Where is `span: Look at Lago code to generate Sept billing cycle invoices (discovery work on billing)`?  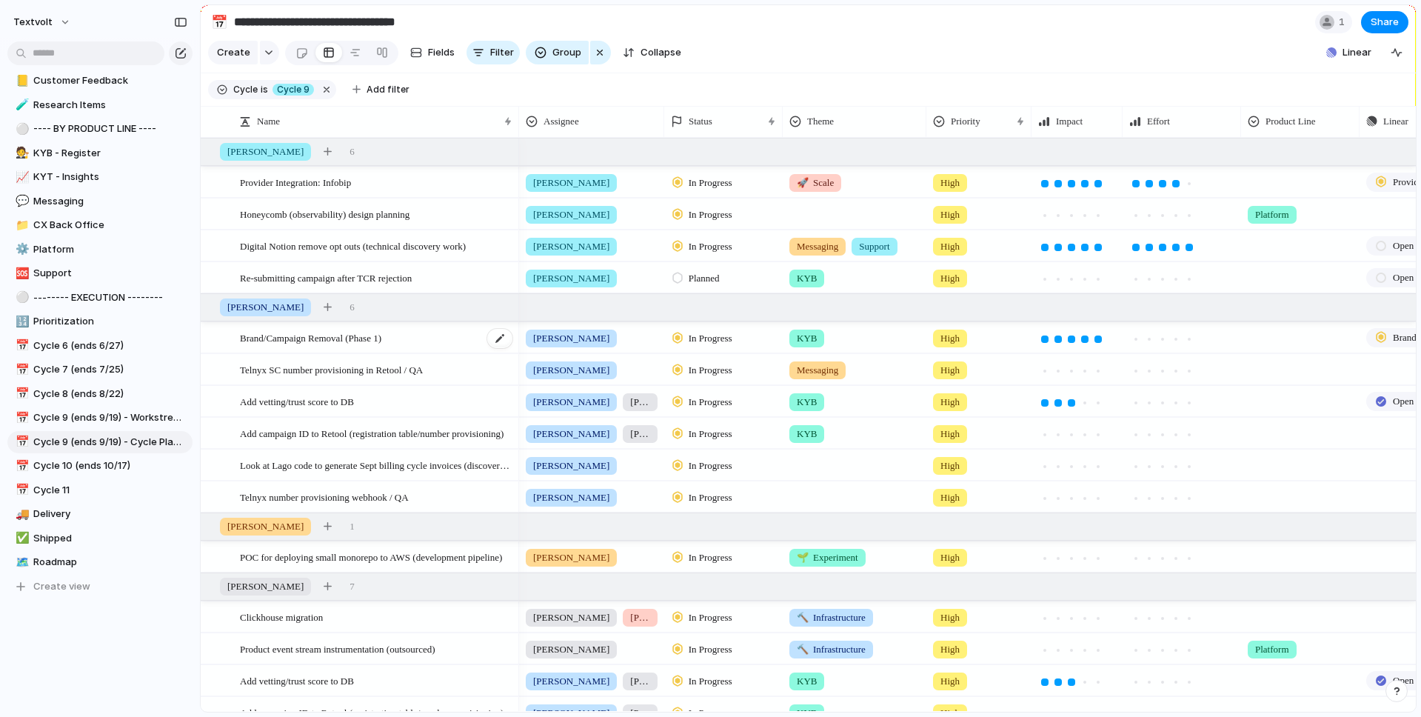
span: Look at Lago code to generate Sept billing cycle invoices (discovery work on billing) is located at coordinates (377, 464).